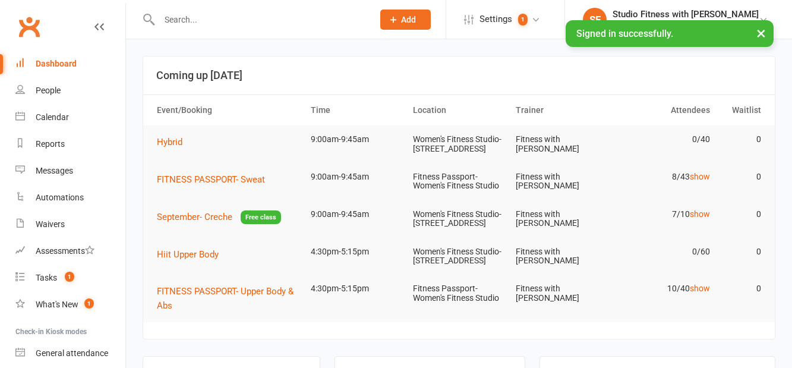 The height and width of the screenshot is (368, 792). I want to click on button: FITNESS PASSPORT- Sweat, so click(215, 179).